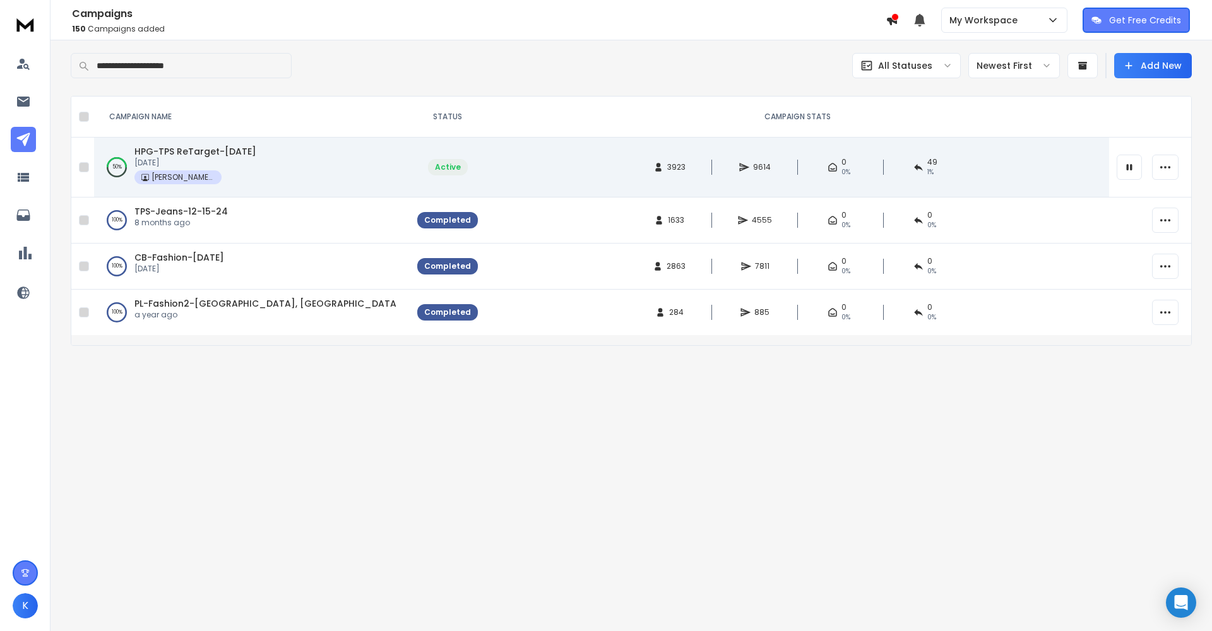 Image resolution: width=1212 pixels, height=631 pixels. What do you see at coordinates (1153, 66) in the screenshot?
I see `button: Add New` at bounding box center [1153, 66].